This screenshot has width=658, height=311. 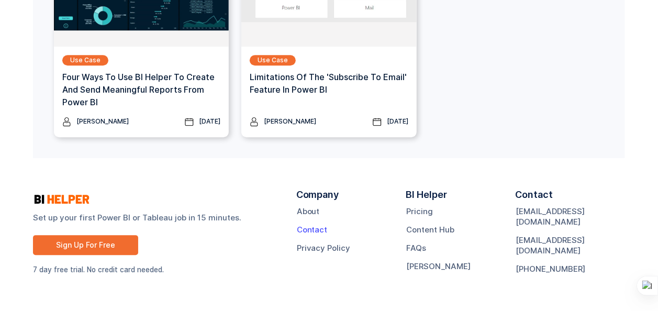 What do you see at coordinates (430, 230) in the screenshot?
I see `a: Content Hub` at bounding box center [430, 230].